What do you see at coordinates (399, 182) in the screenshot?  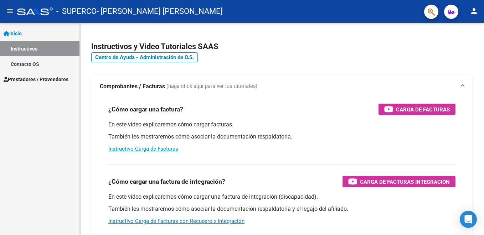 I see `button: Carga de Facturas Integración` at bounding box center [399, 182].